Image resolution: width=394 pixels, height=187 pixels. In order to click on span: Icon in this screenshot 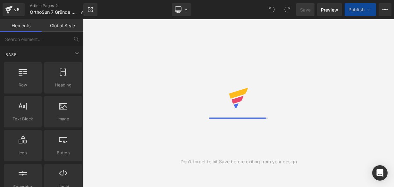, I will do `click(23, 153)`.